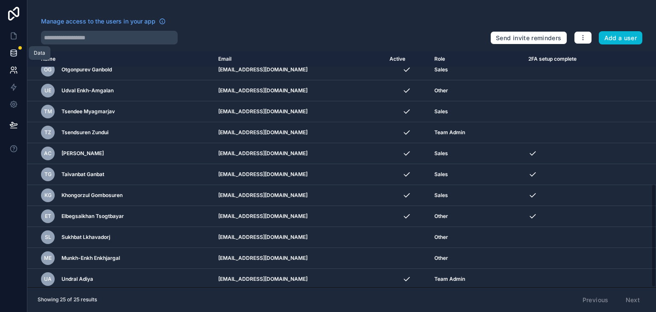  I want to click on span: Manage access to the users in your app, so click(98, 21).